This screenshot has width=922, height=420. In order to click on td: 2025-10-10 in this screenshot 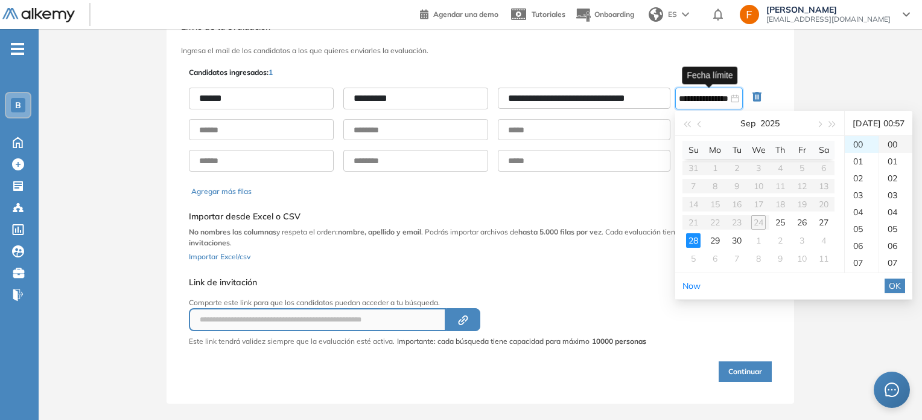, I will do `click(802, 258)`.